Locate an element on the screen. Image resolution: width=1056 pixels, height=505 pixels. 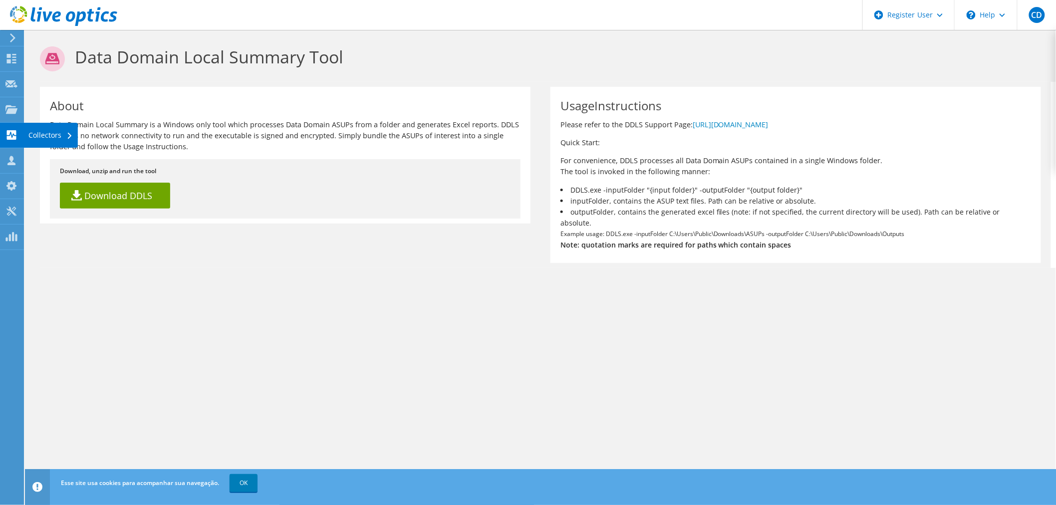
li: DDLS.exe -inputFolder "{input folder}" -outputFolder "{output folder}" is located at coordinates (796, 190).